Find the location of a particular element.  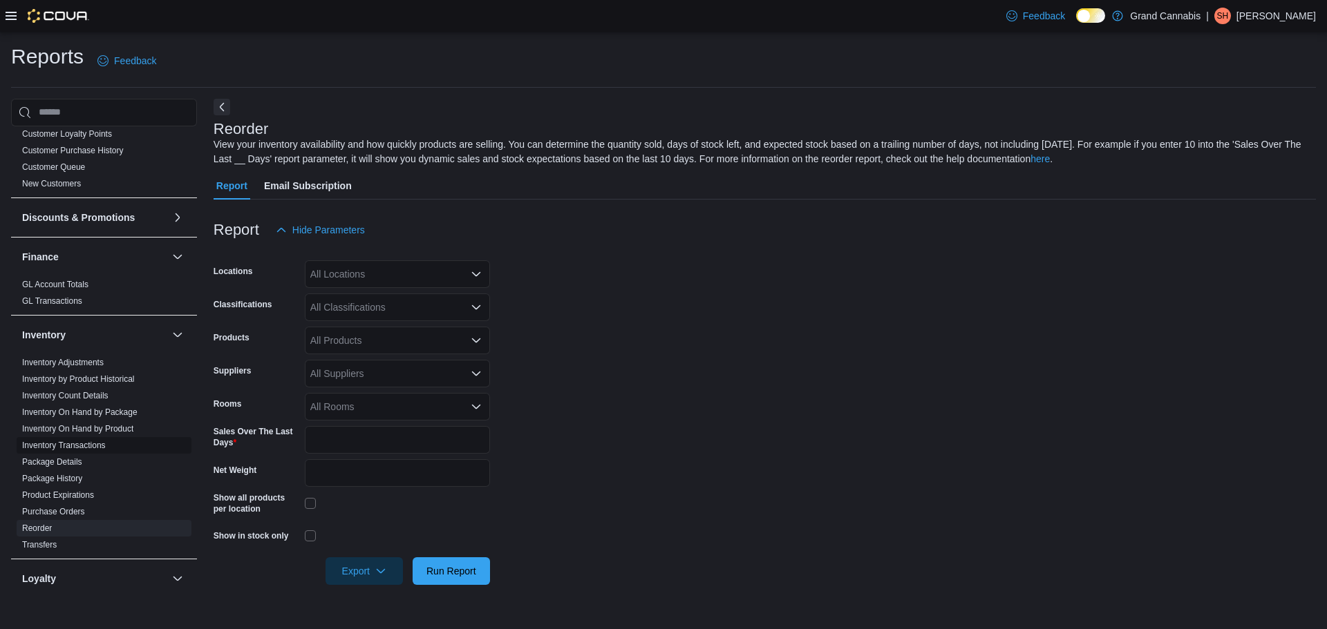

div: Finance is located at coordinates (104, 296).